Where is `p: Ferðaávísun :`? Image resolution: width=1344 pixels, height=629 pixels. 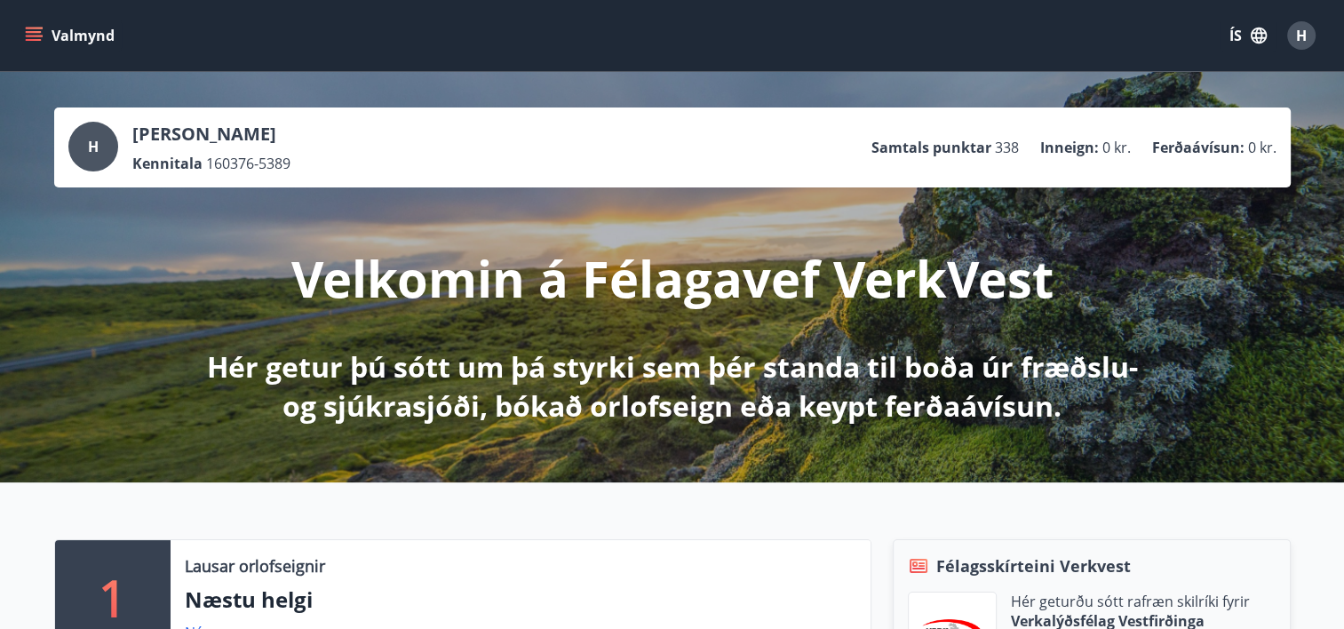 p: Ferðaávísun : is located at coordinates (1198, 147).